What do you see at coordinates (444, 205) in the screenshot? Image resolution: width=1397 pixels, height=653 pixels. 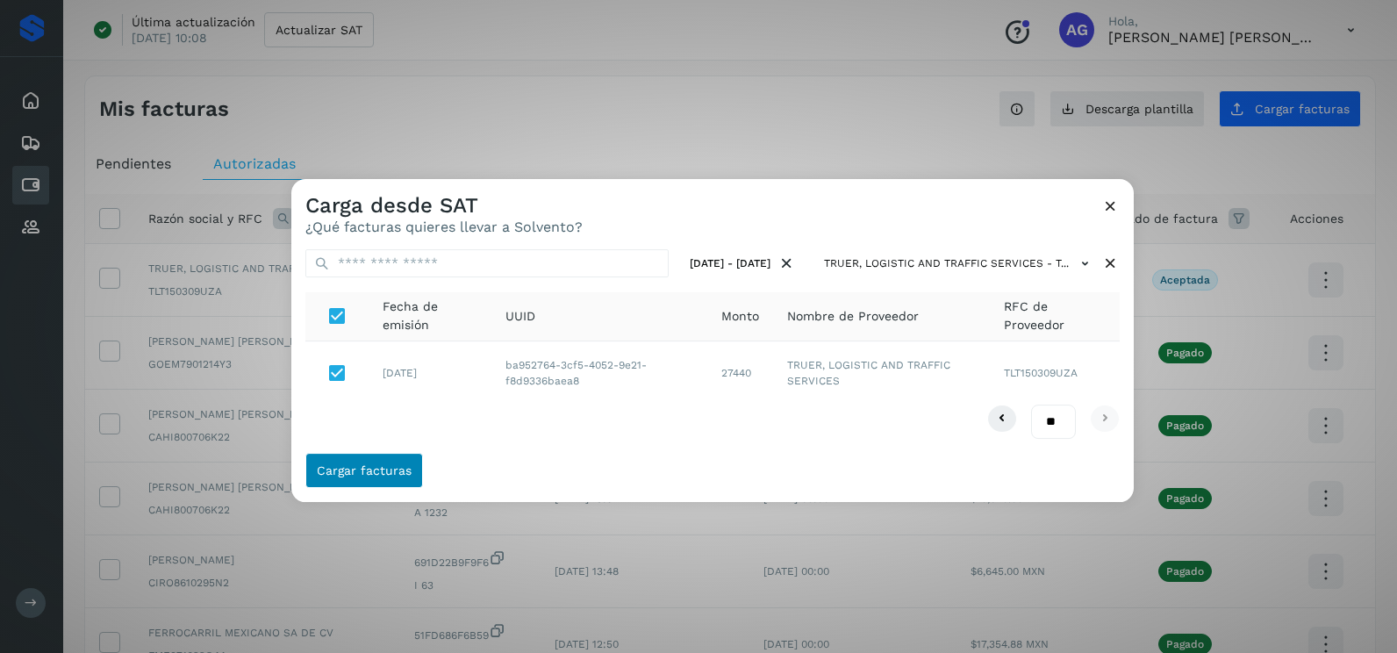 I see `h3: Carga desde SAT` at bounding box center [444, 205].